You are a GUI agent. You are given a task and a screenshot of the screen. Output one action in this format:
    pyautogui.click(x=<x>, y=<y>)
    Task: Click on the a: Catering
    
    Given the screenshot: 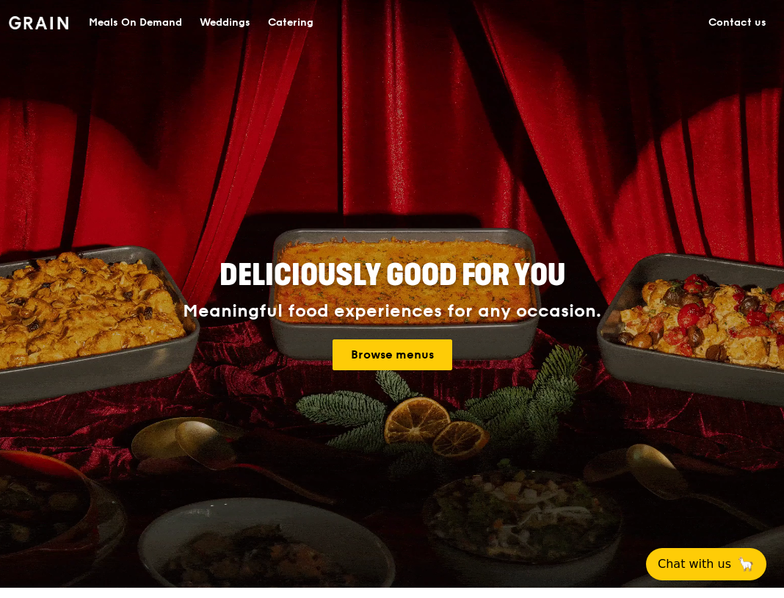 What is the action you would take?
    pyautogui.click(x=291, y=23)
    